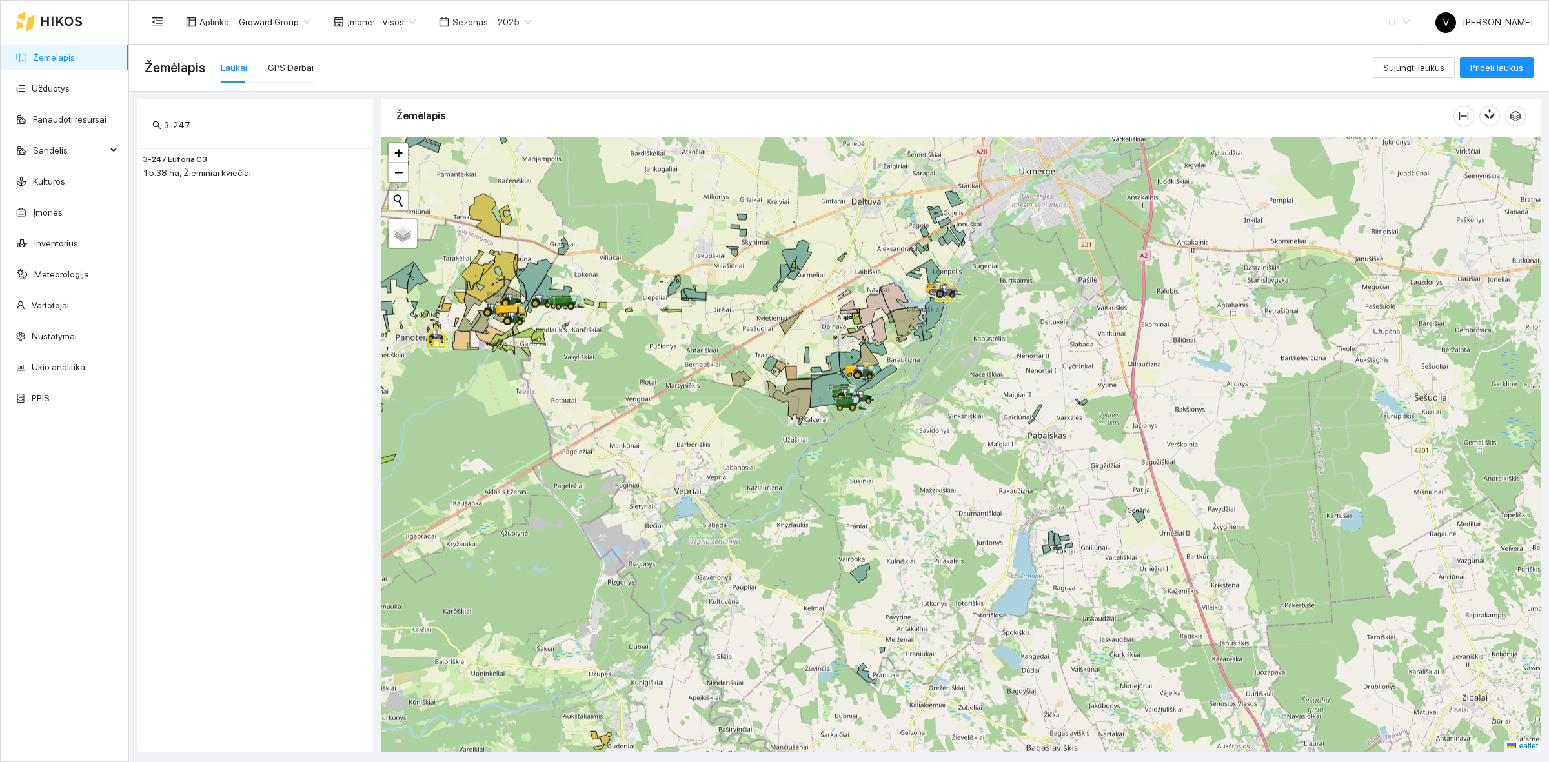 The height and width of the screenshot is (762, 1549). Describe the element at coordinates (1464, 116) in the screenshot. I see `button: column-width` at that location.